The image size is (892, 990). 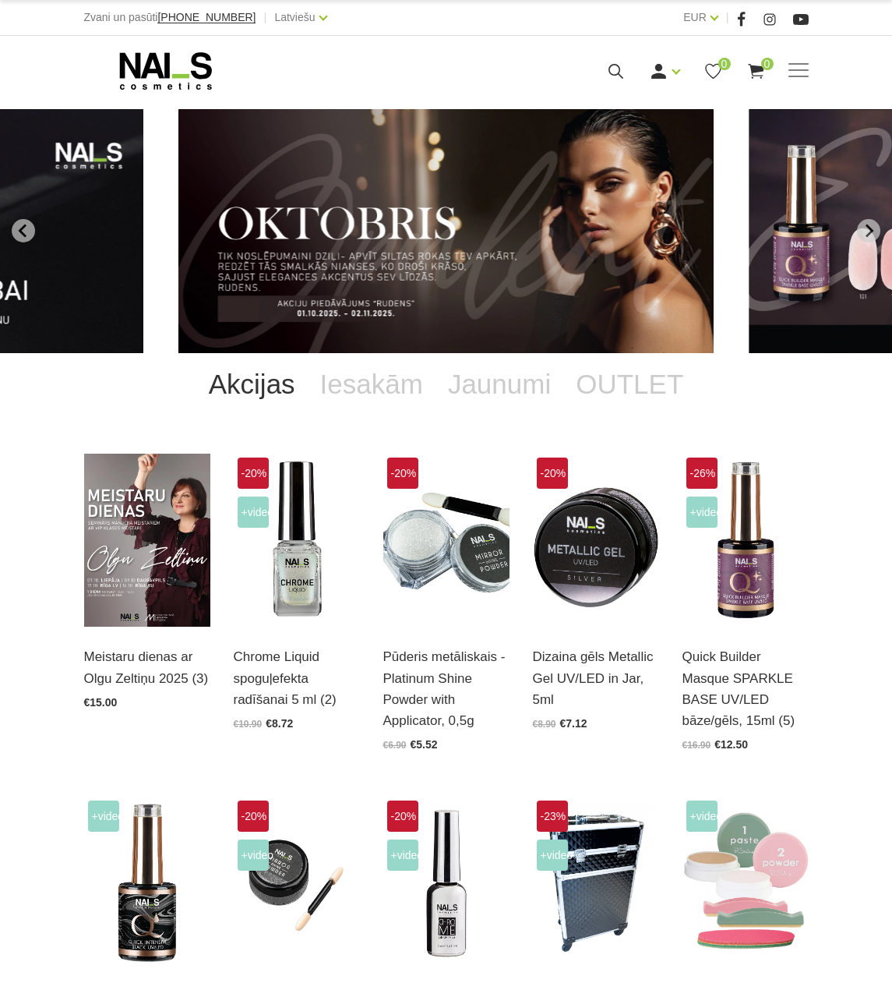 I want to click on span: €8.90, so click(x=545, y=724).